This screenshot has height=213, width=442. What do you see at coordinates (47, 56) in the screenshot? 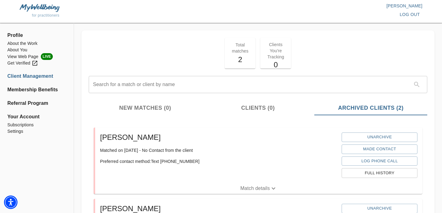
I see `span: LIVE` at bounding box center [47, 56].